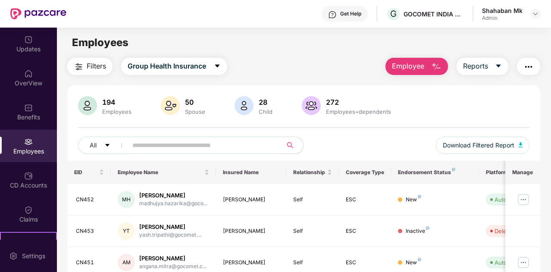 This screenshot has height=272, width=551. I want to click on div: CN452, so click(90, 200).